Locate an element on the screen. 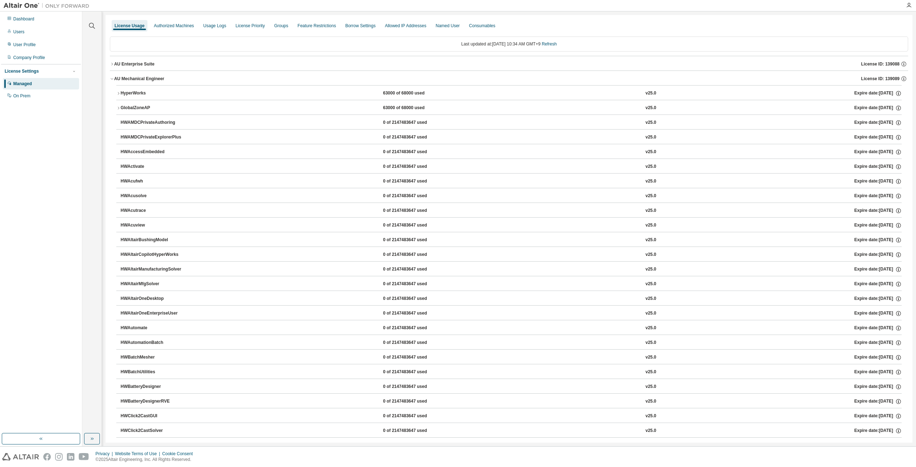  div: License Settings is located at coordinates (21, 71).